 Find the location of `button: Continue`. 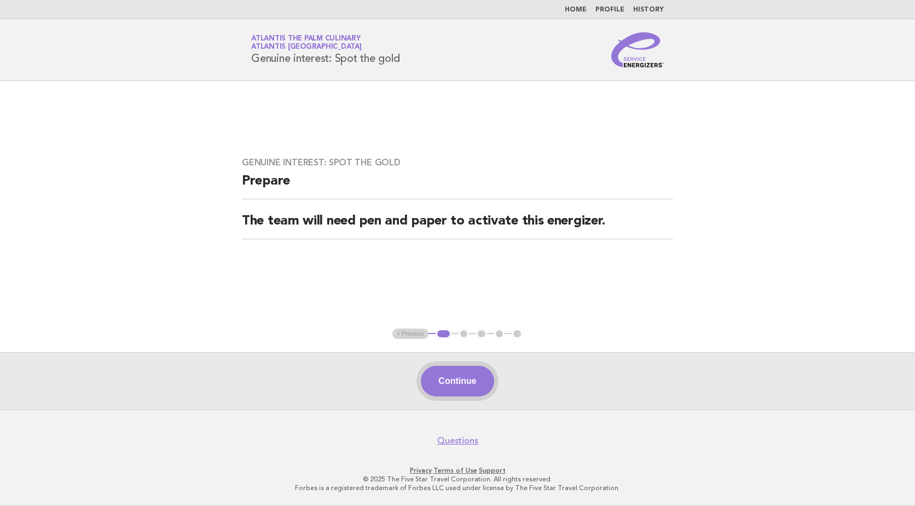

button: Continue is located at coordinates (457, 381).